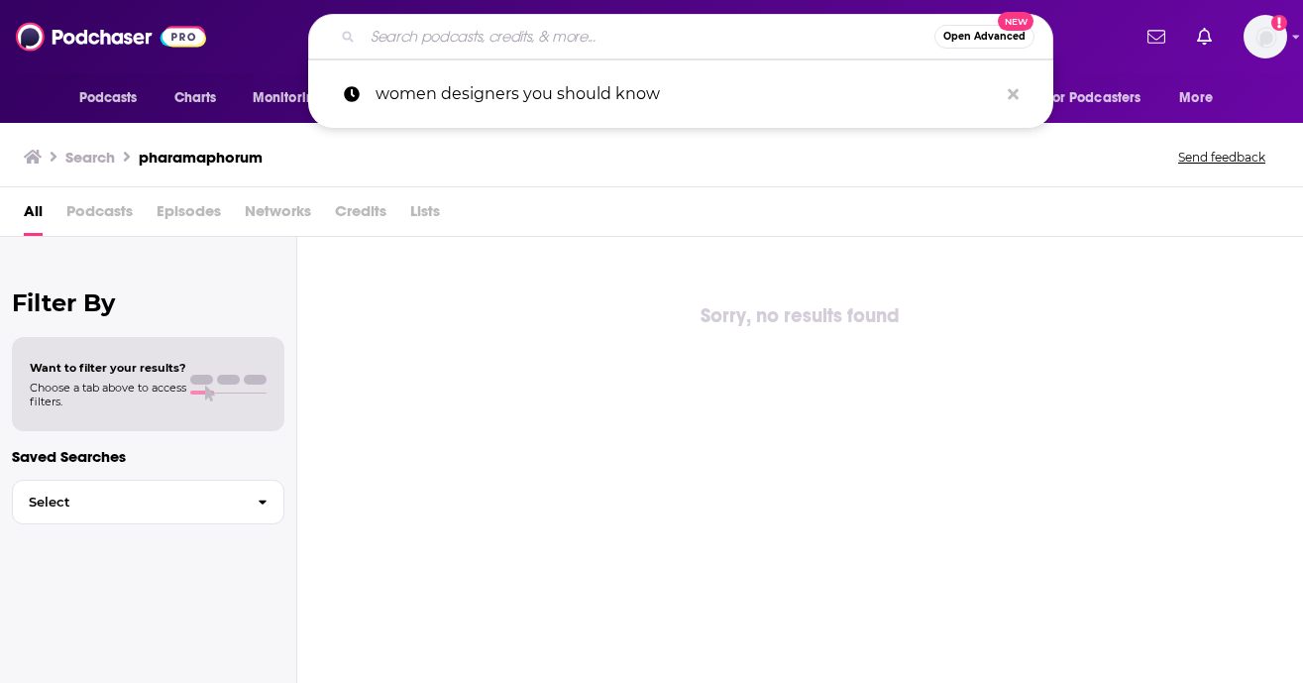 The image size is (1303, 683). Describe the element at coordinates (1094, 98) in the screenshot. I see `span: For Podcasters` at that location.